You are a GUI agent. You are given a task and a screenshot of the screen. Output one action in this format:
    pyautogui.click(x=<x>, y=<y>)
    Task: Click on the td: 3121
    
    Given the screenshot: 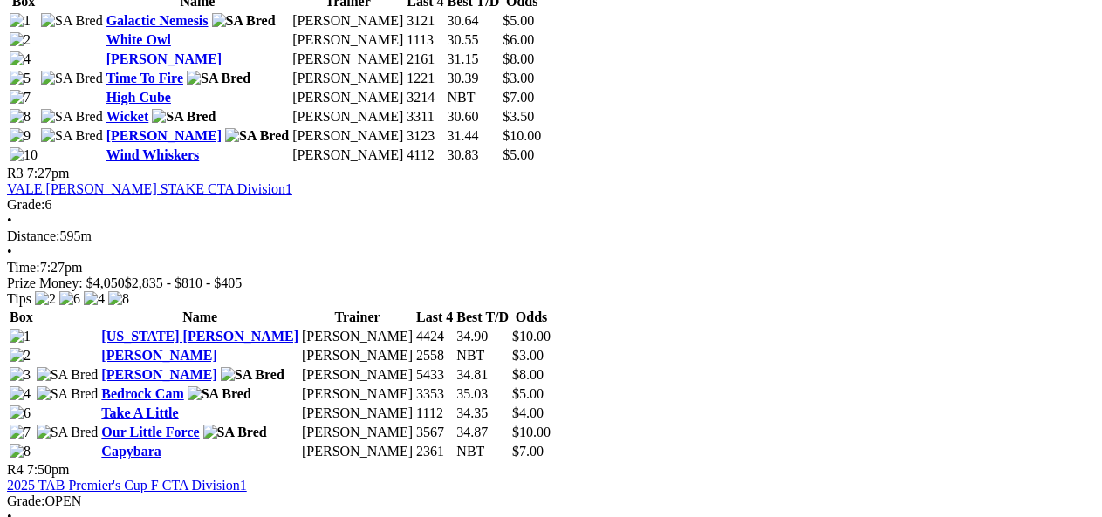 What is the action you would take?
    pyautogui.click(x=425, y=21)
    